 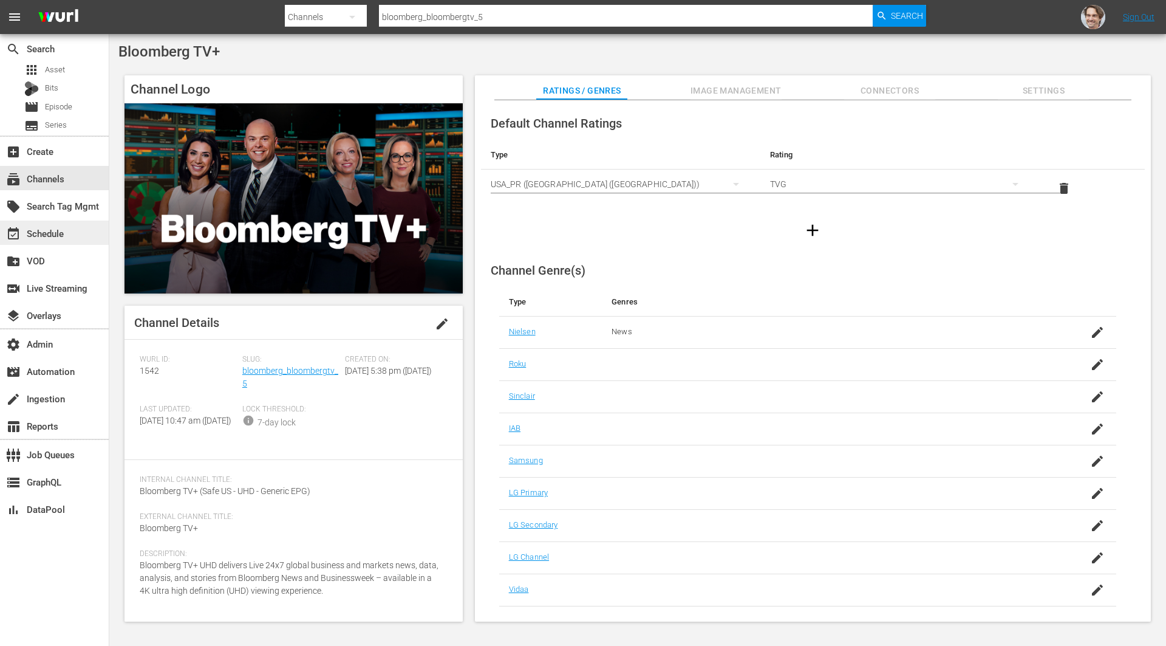 I want to click on a: bloomberg_bloombergtv_5, so click(x=290, y=377).